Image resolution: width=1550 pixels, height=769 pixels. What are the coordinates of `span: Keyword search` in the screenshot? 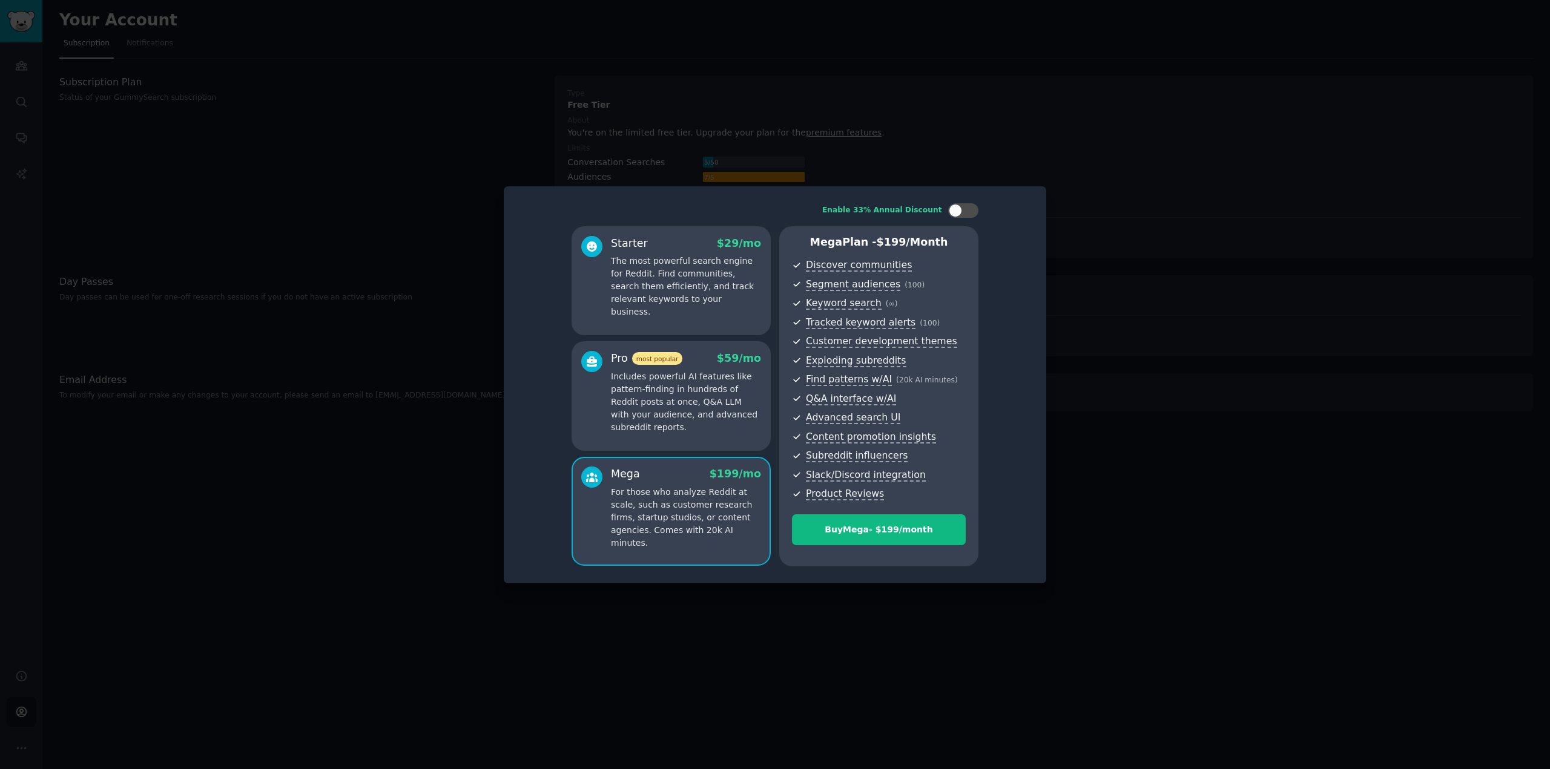 It's located at (843, 303).